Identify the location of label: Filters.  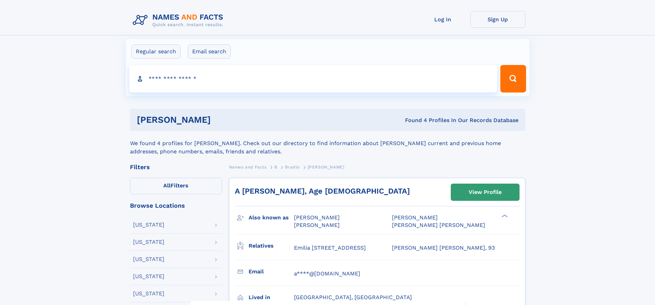
(176, 186).